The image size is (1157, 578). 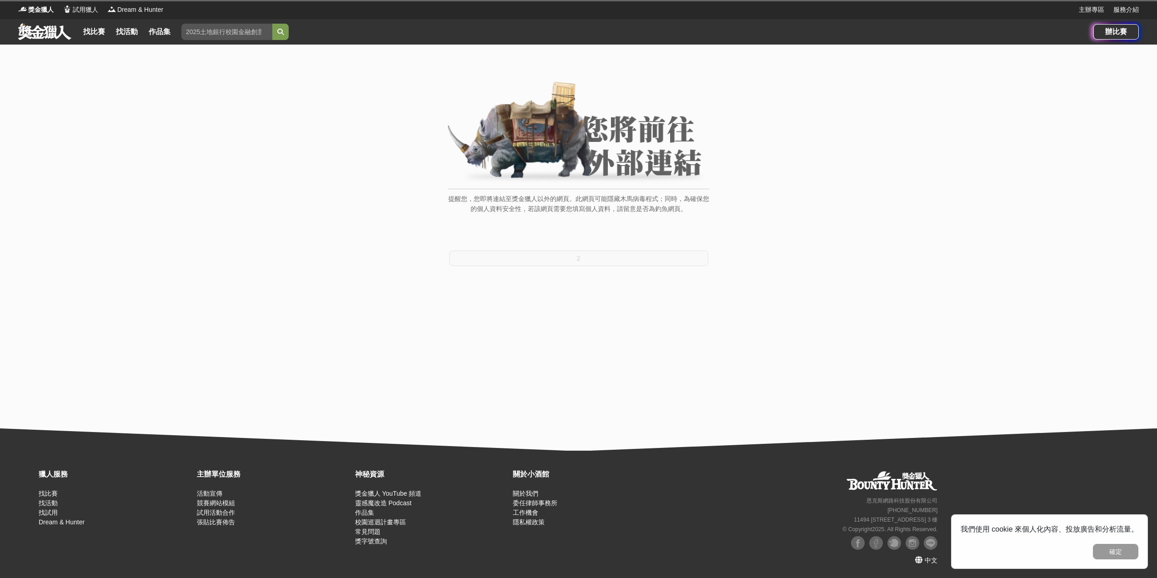 What do you see at coordinates (535, 503) in the screenshot?
I see `a: 委任律師事務所` at bounding box center [535, 503].